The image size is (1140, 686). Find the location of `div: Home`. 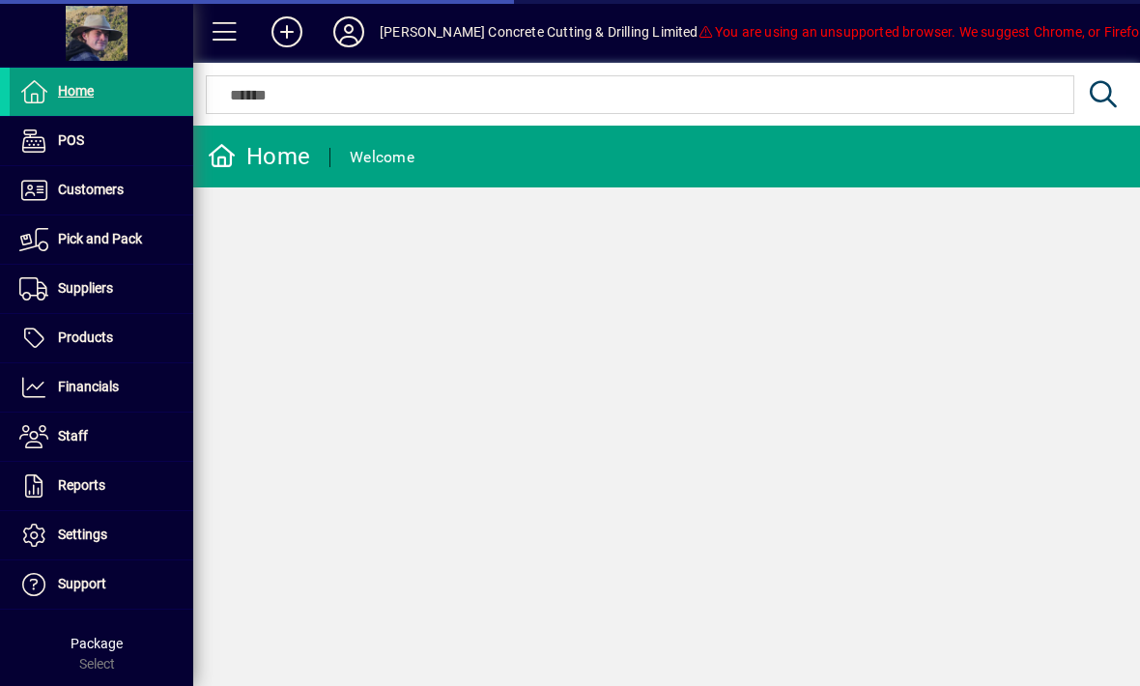

div: Home is located at coordinates (259, 157).